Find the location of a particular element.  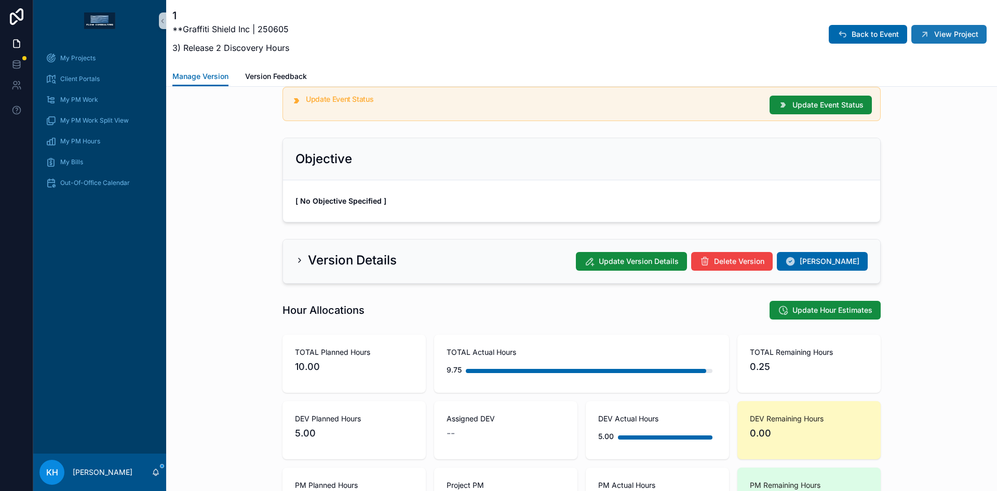

a: My Bills is located at coordinates (100, 162).